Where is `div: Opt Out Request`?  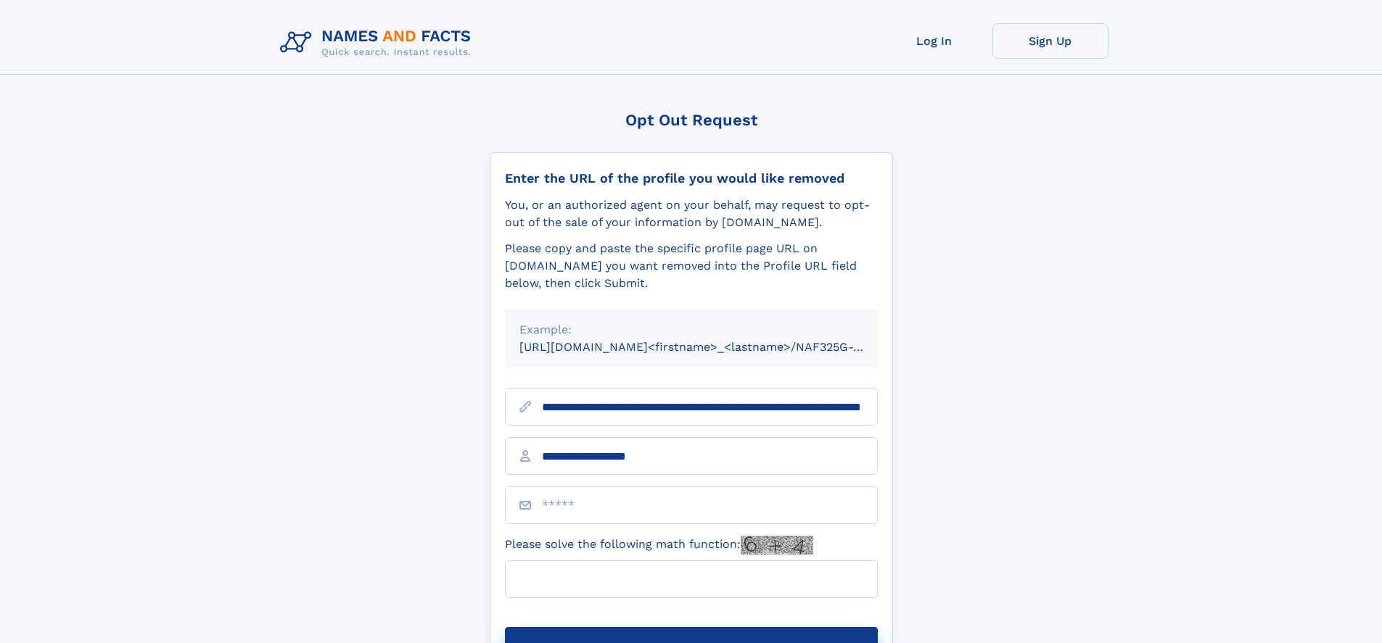 div: Opt Out Request is located at coordinates (691, 120).